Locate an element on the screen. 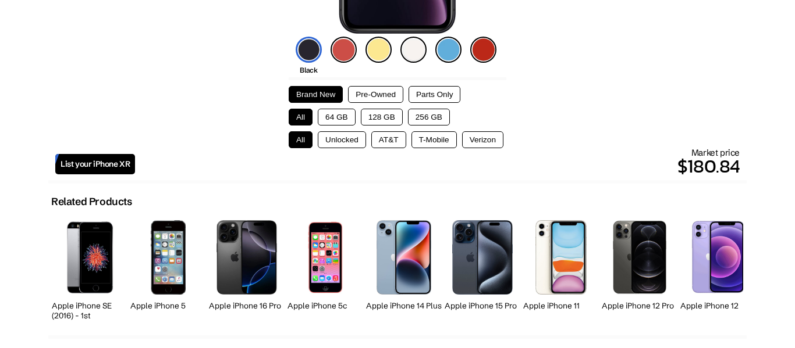 The image size is (795, 348). p: $180.84 is located at coordinates (437, 166).